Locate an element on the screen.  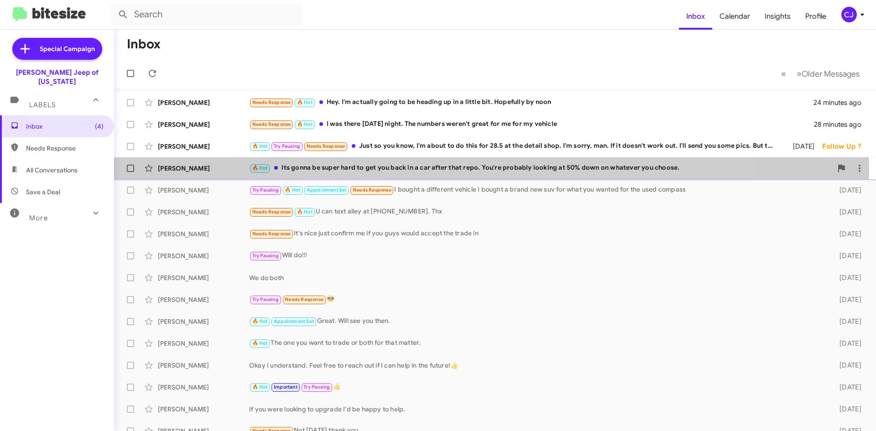
a: Calendar is located at coordinates (734, 16).